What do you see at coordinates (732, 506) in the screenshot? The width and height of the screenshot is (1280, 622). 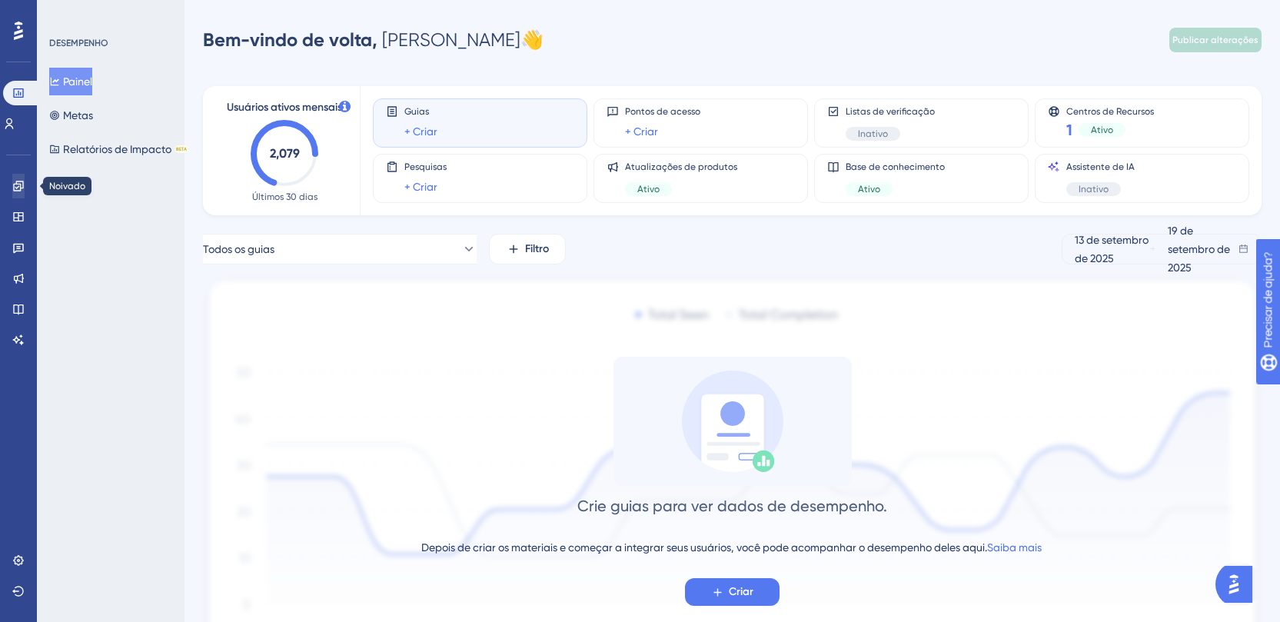 I see `font: Crie guias para ver dados de desempenho.` at bounding box center [732, 506].